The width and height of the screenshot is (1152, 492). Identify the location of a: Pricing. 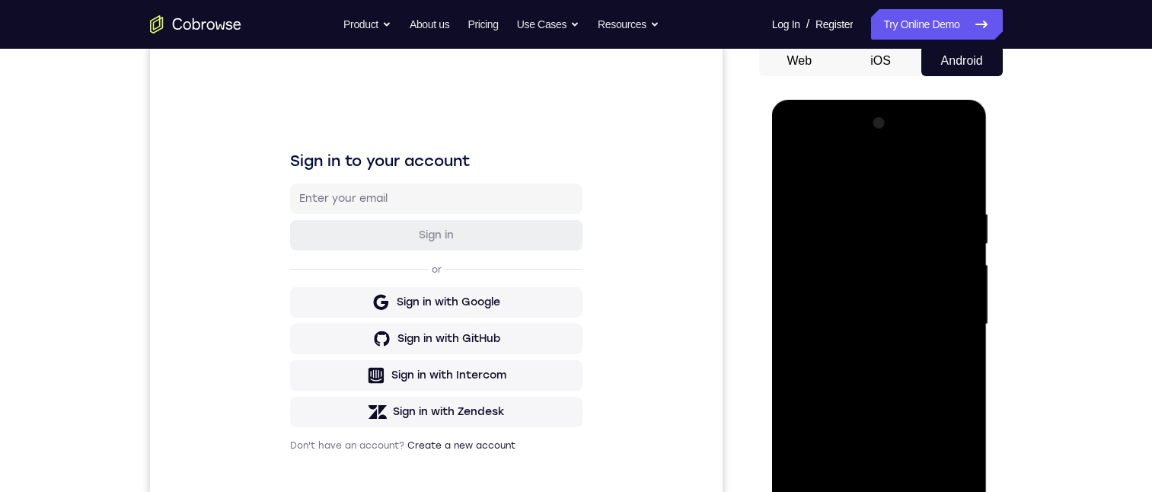
(483, 24).